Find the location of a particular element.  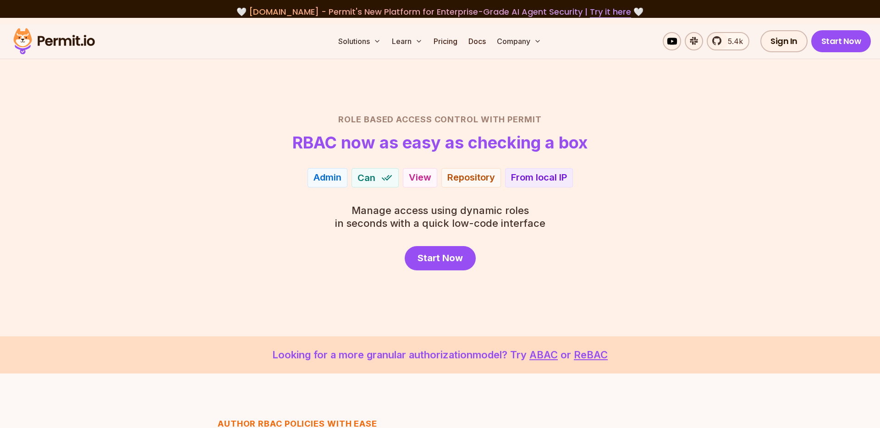

button: Learn is located at coordinates (407, 41).